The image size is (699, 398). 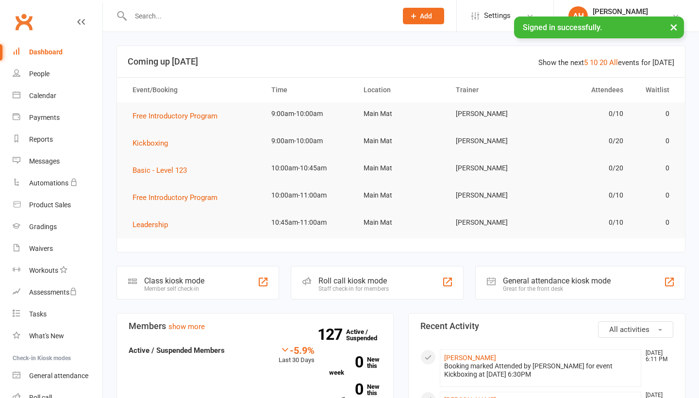 What do you see at coordinates (24, 22) in the screenshot?
I see `a: Clubworx` at bounding box center [24, 22].